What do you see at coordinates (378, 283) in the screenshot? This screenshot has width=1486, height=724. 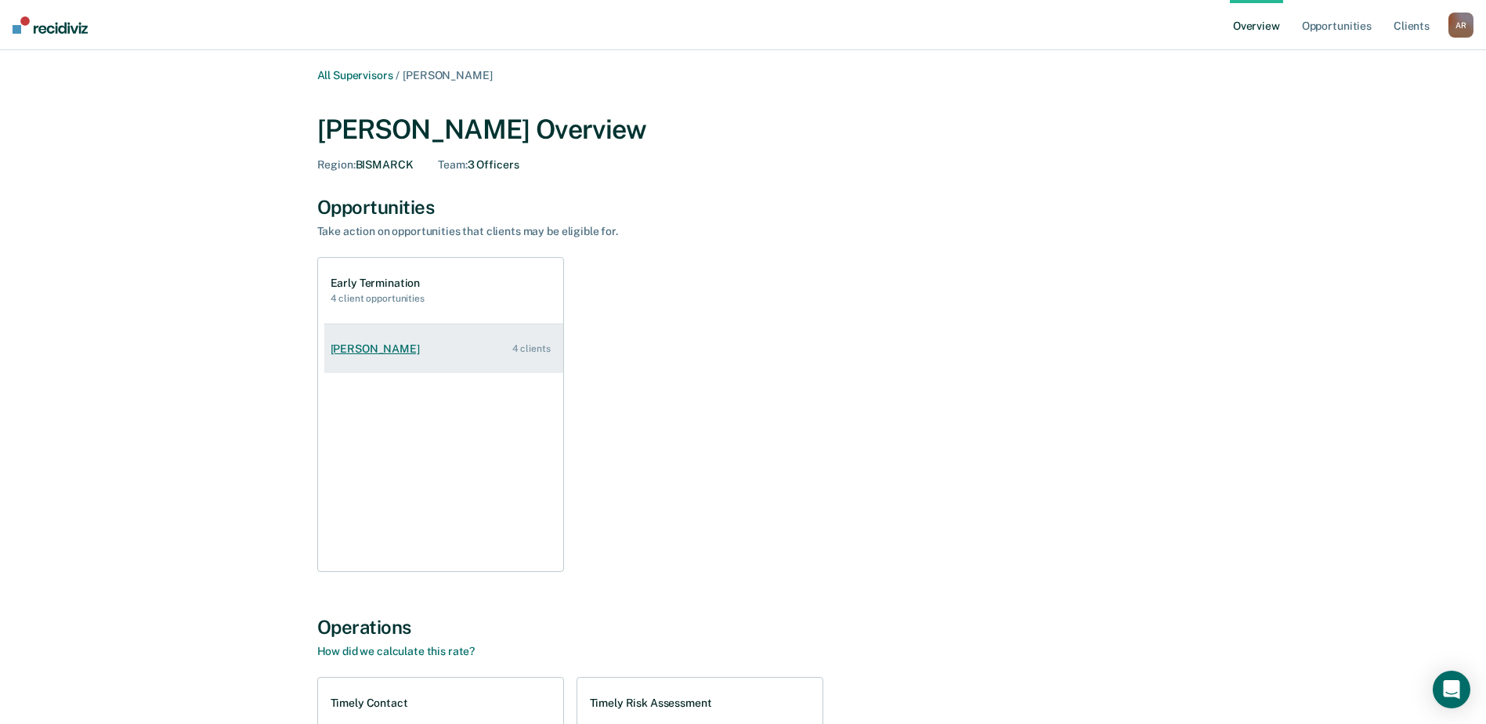 I see `h1: Early Termination` at bounding box center [378, 283].